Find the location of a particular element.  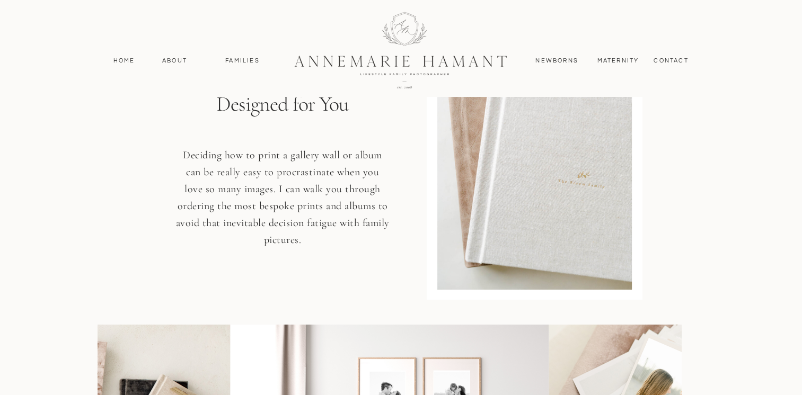

a: MAternity is located at coordinates (617, 61).